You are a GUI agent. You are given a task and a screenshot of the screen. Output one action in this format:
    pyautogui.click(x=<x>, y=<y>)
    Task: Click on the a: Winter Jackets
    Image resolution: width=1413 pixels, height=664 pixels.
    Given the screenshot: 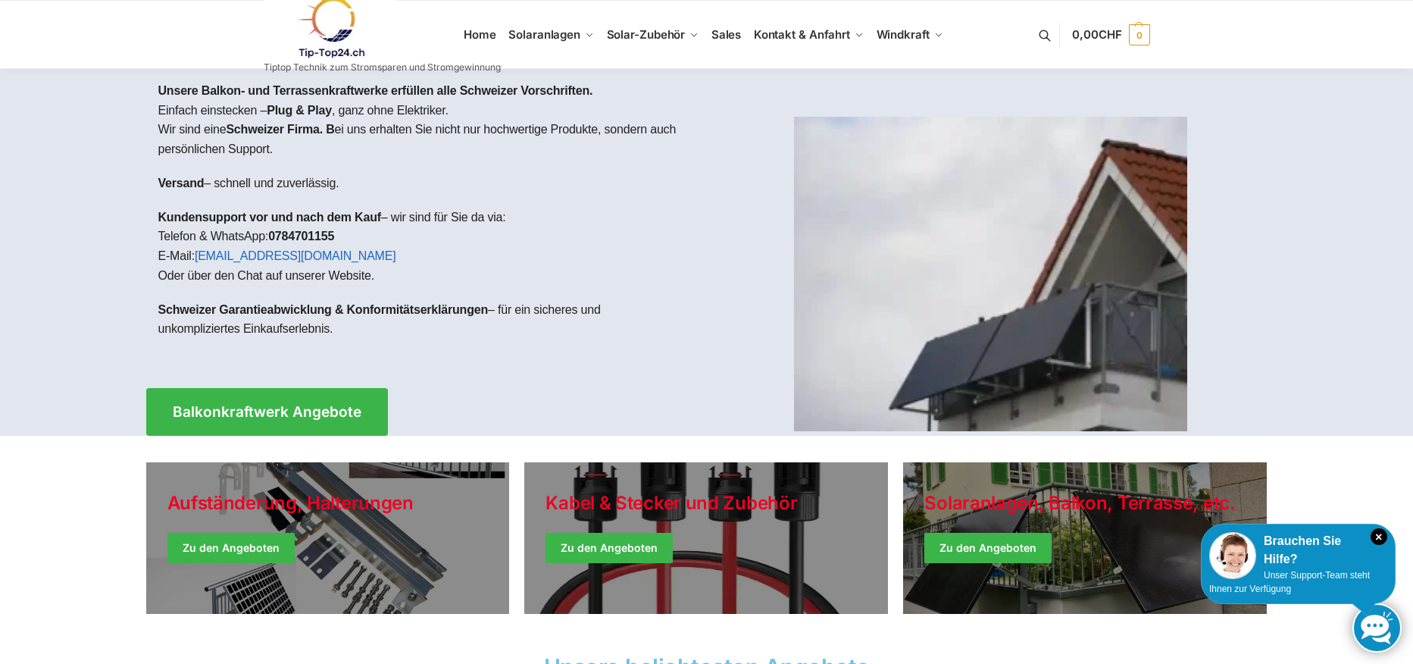 What is the action you would take?
    pyautogui.click(x=1085, y=538)
    